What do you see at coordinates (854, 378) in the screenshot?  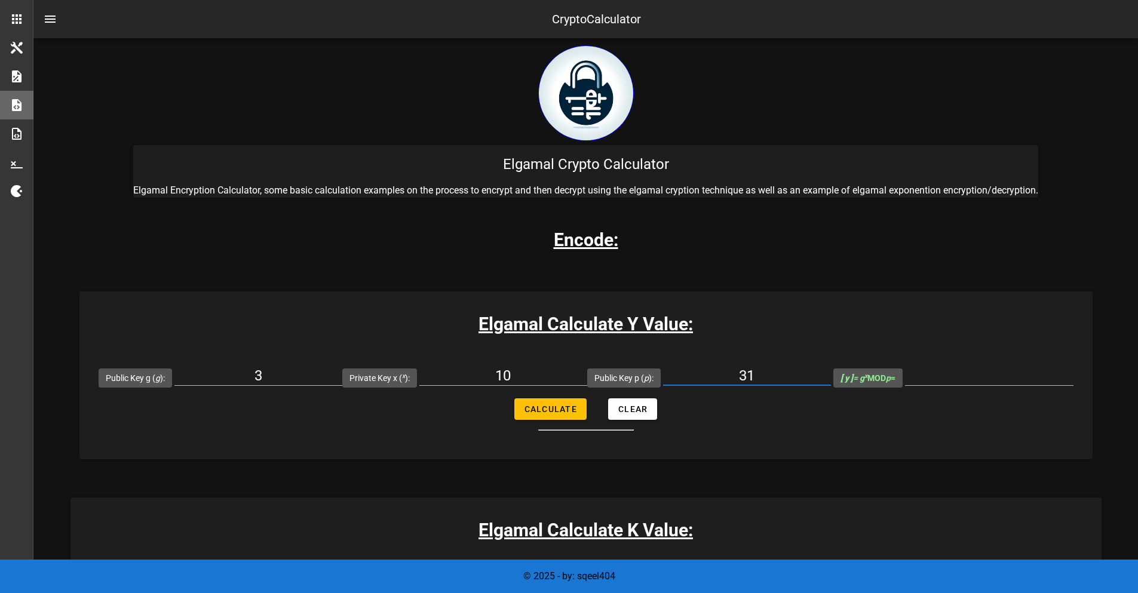 I see `i: = g` at bounding box center [854, 378].